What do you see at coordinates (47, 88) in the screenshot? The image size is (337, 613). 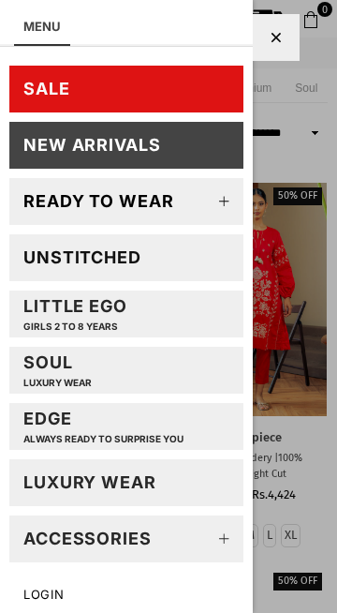 I see `div: SALE` at bounding box center [47, 88].